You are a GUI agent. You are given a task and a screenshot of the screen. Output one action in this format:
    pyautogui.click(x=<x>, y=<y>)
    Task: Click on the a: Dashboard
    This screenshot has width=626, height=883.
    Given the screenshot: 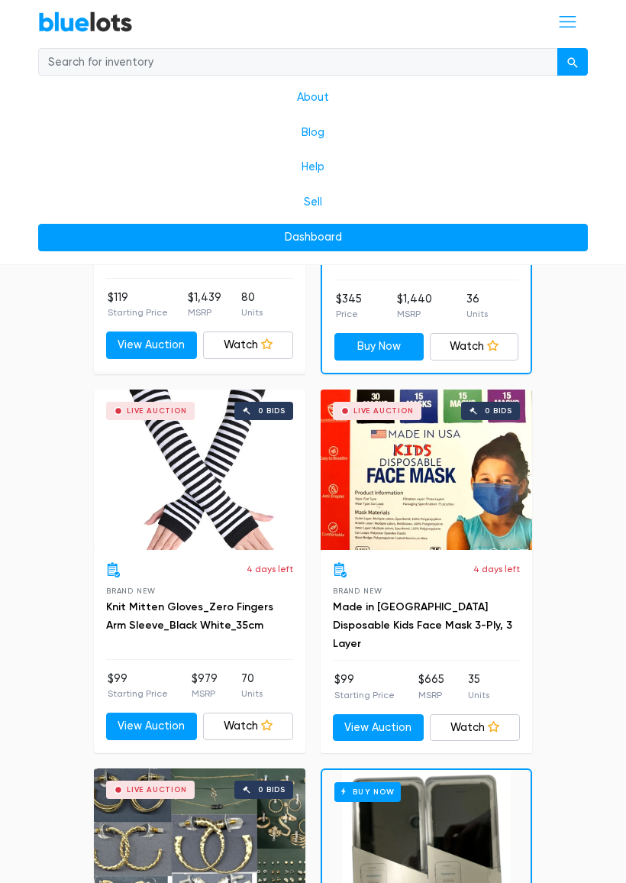 What is the action you would take?
    pyautogui.click(x=313, y=238)
    